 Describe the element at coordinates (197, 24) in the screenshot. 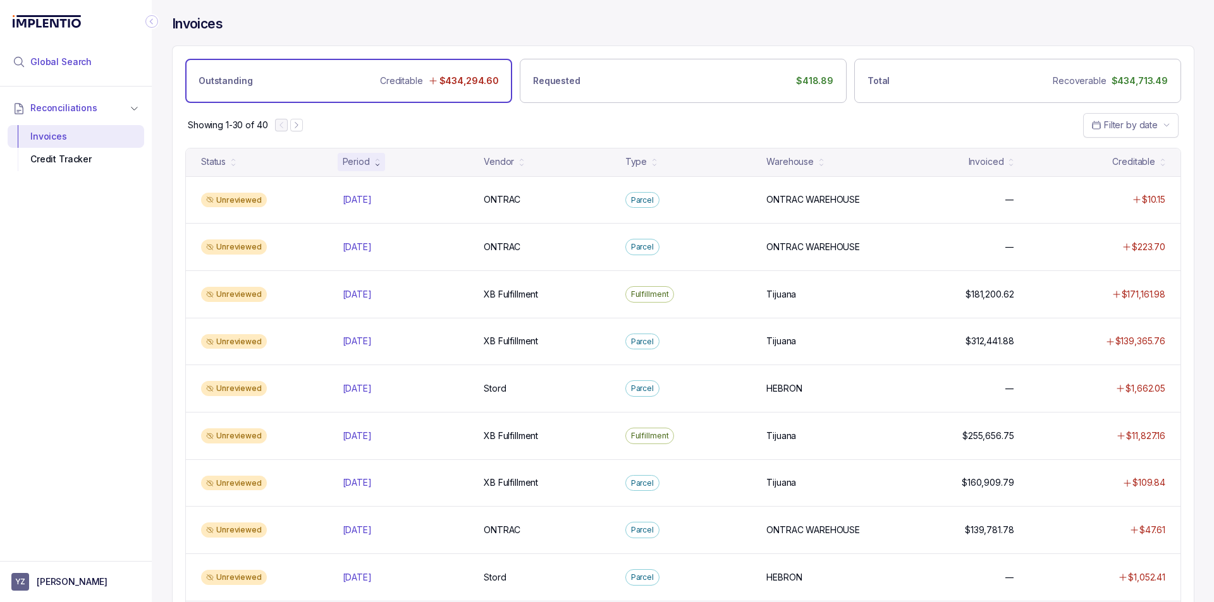

I see `h4: Invoices` at that location.